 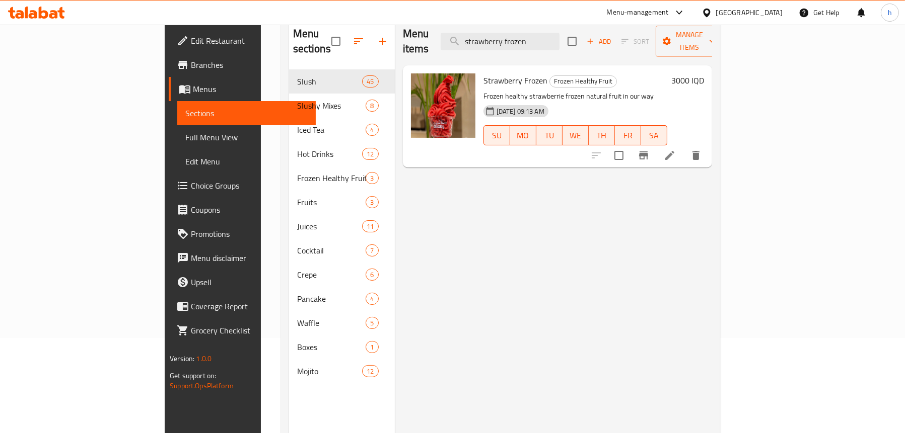 I want to click on span: 5, so click(x=372, y=323).